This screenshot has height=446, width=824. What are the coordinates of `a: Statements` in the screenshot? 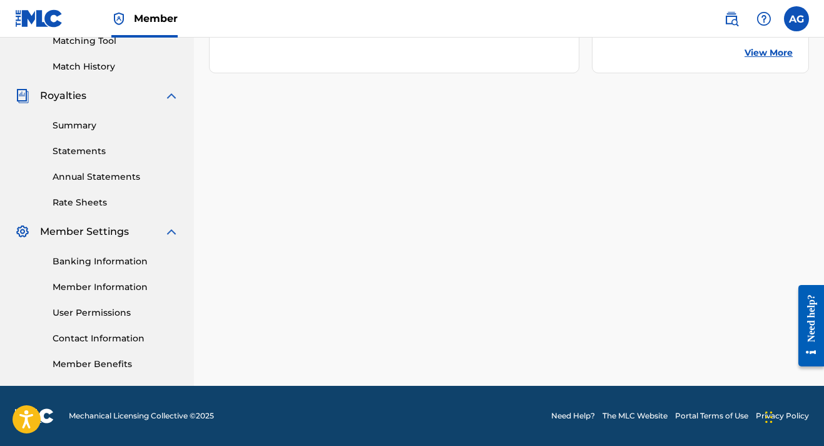 It's located at (116, 151).